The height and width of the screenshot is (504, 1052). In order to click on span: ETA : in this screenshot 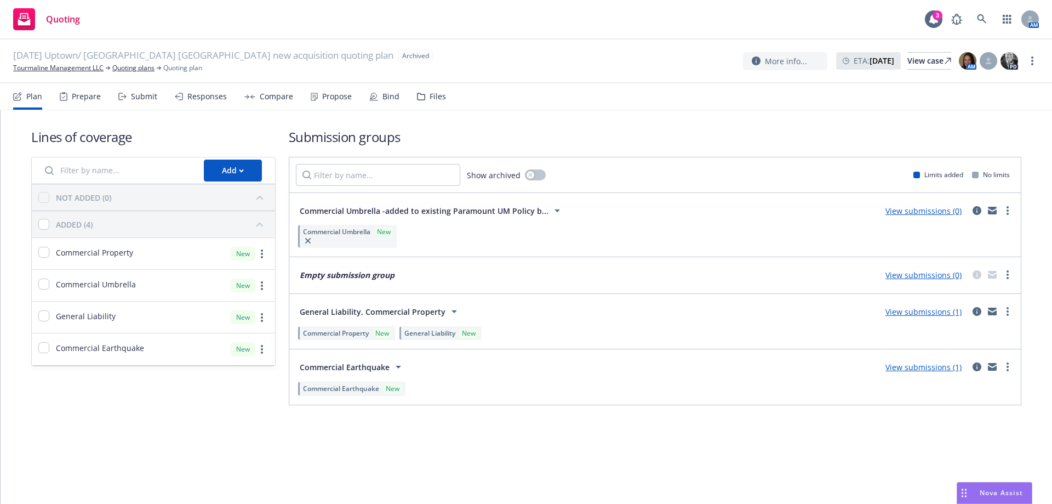, I will do `click(874, 60)`.